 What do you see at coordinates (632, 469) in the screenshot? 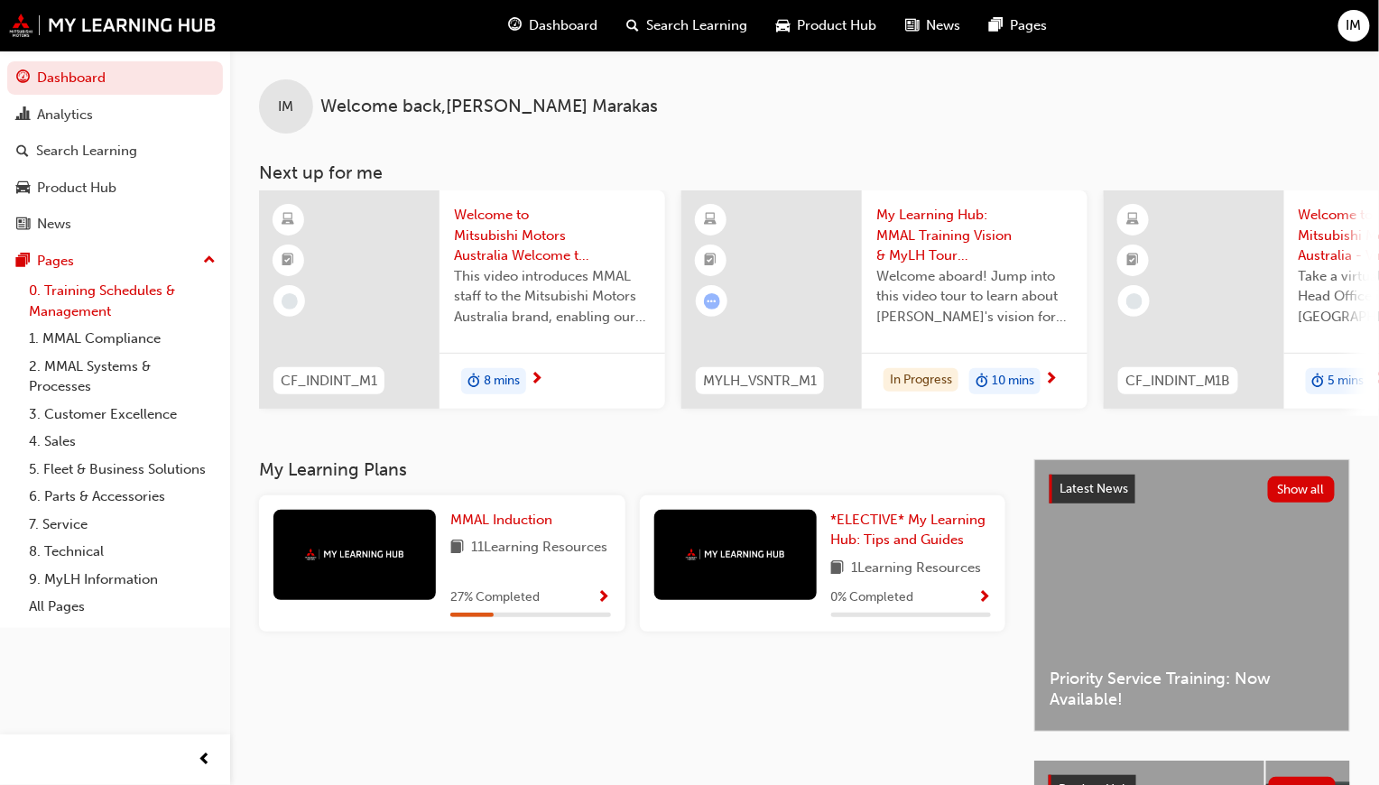
I see `h3: My Learning Plans` at bounding box center [632, 469].